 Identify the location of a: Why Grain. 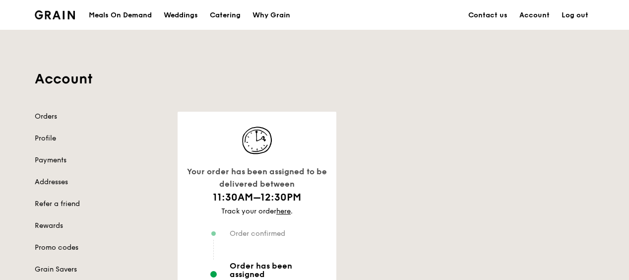
(271, 15).